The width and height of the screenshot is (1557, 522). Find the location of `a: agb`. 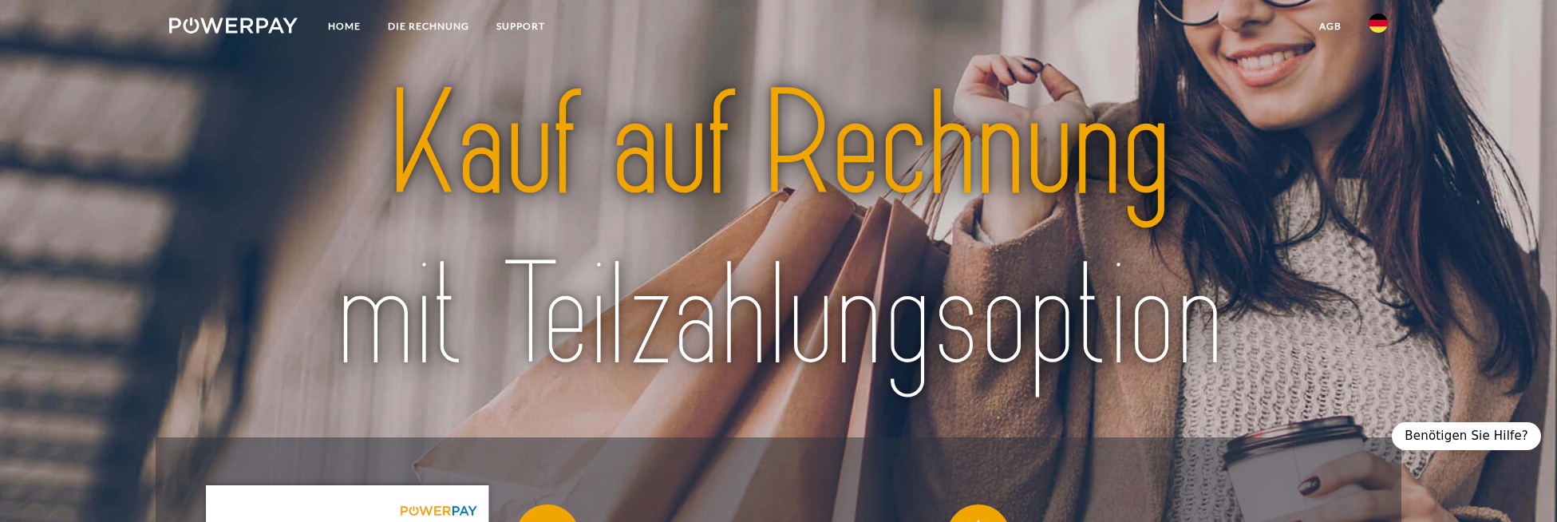

a: agb is located at coordinates (1331, 26).